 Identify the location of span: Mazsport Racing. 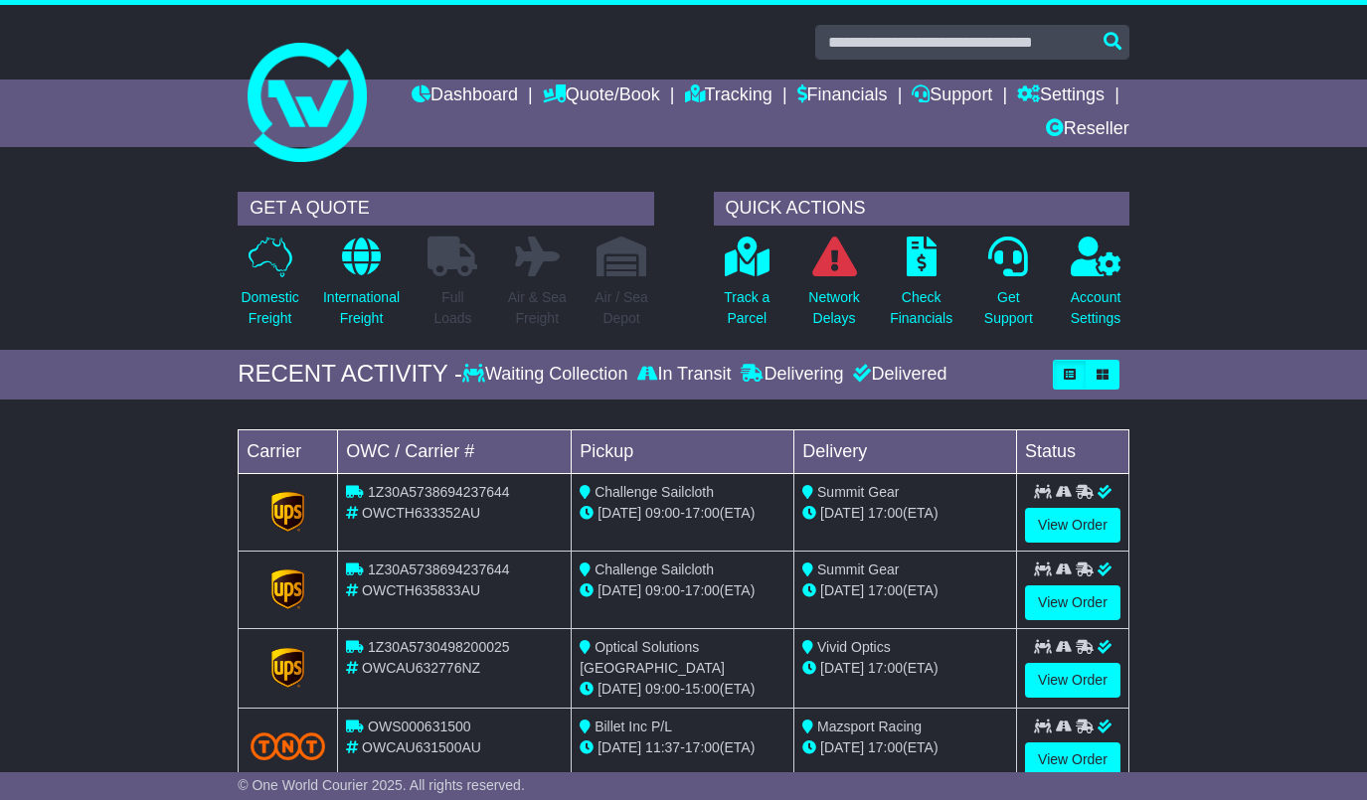
(869, 727).